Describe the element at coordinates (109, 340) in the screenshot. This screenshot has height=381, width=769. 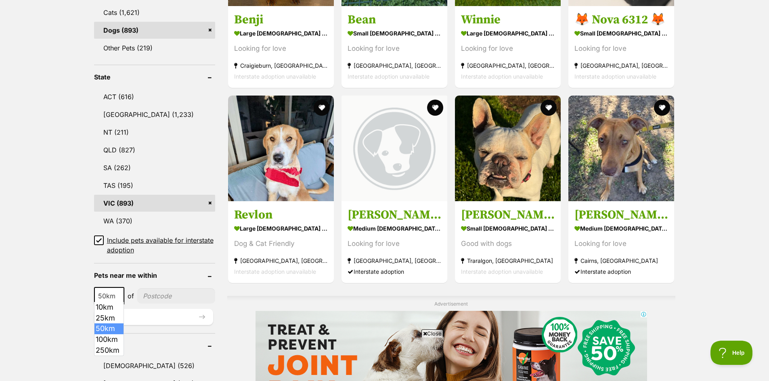
I see `li: 100km` at that location.